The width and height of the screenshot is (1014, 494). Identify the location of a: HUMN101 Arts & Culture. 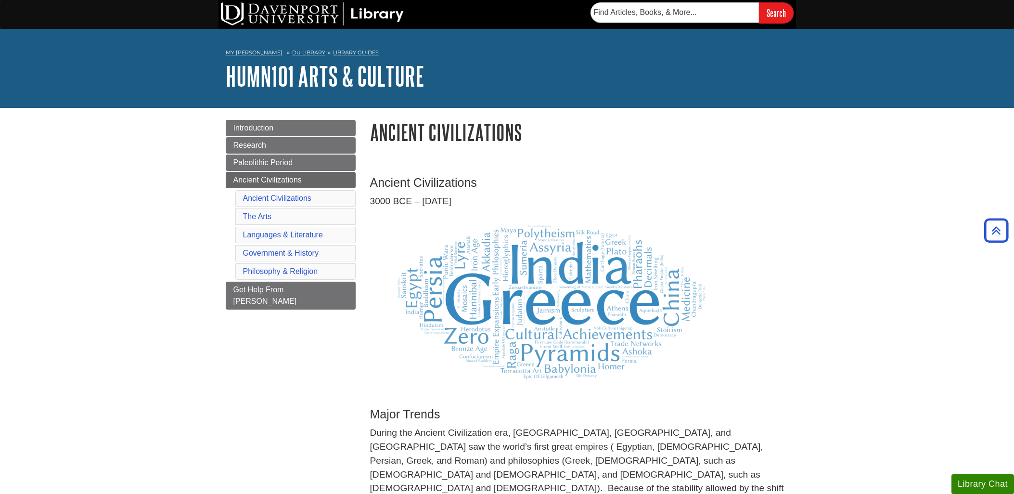
(325, 76).